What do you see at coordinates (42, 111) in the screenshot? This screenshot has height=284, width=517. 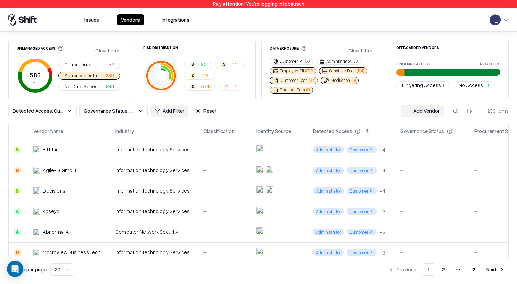 I see `button: Detected Access: Customer Data, Production, Financial Data, Employee PII, Sensitive` at bounding box center [42, 111].